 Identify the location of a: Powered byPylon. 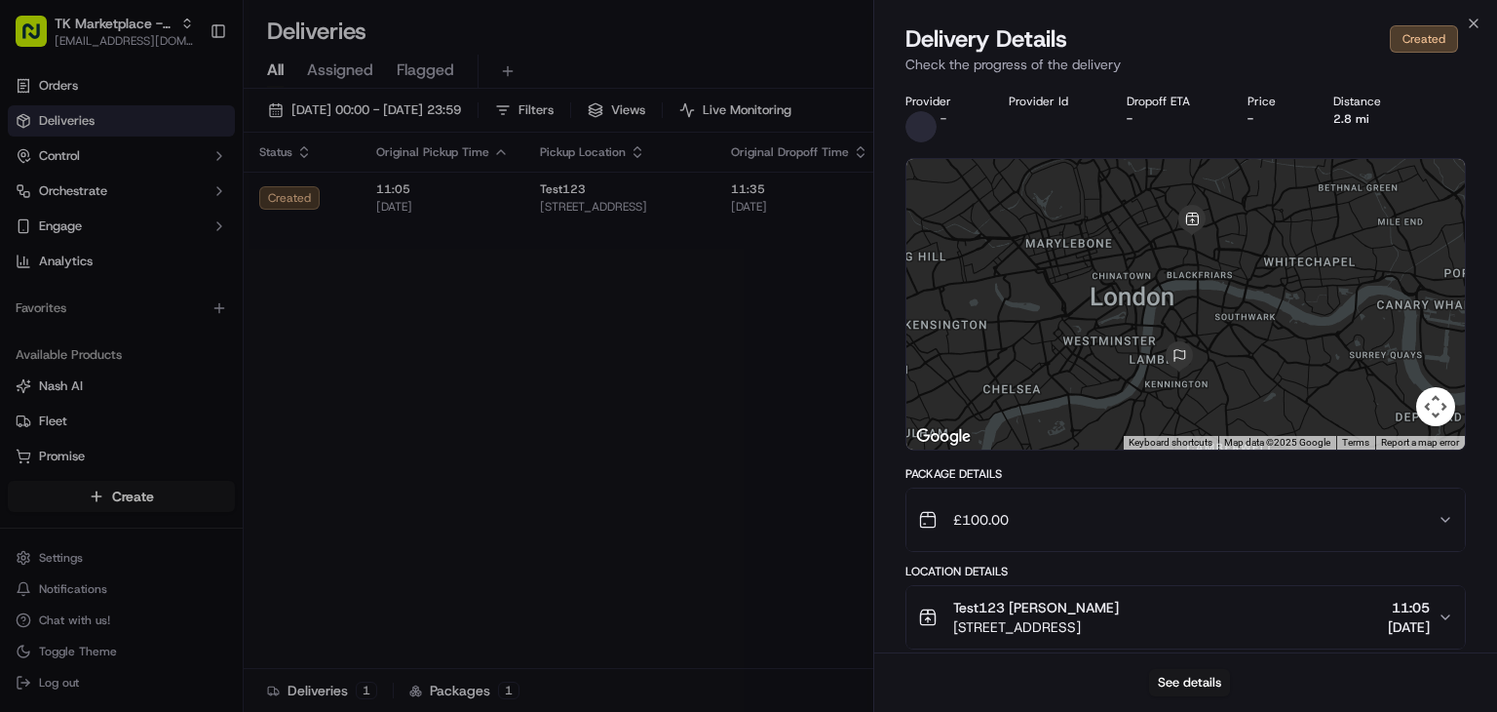
(186, 337).